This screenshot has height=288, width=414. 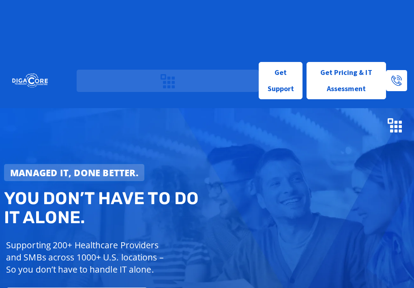 I want to click on a: Get Pricing & IT Assessment, so click(x=346, y=81).